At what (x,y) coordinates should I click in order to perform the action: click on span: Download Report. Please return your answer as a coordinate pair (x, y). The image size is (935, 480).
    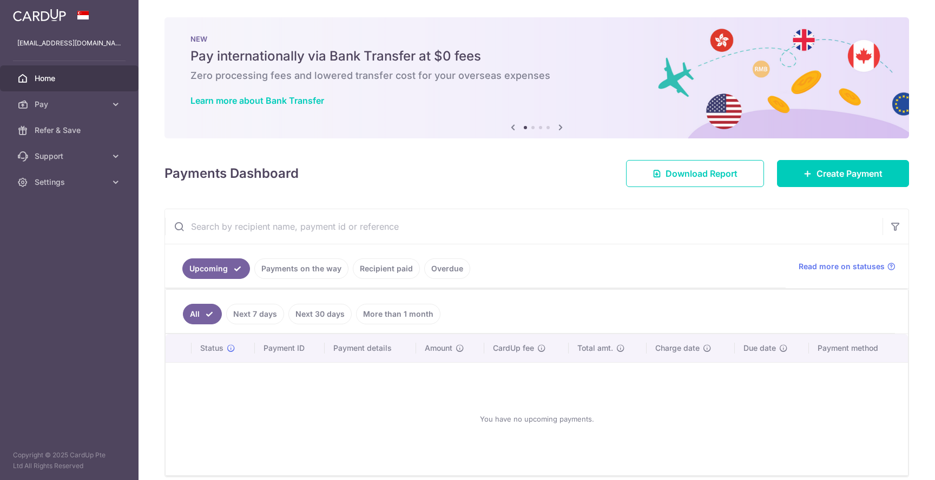
    Looking at the image, I should click on (701, 174).